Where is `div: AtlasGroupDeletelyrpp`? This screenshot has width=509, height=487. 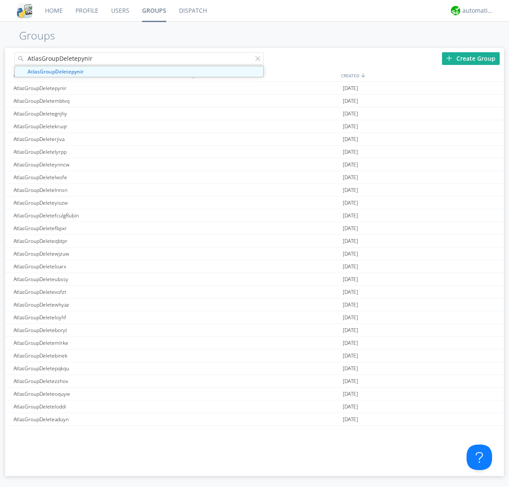
div: AtlasGroupDeletelyrpp is located at coordinates (93, 151).